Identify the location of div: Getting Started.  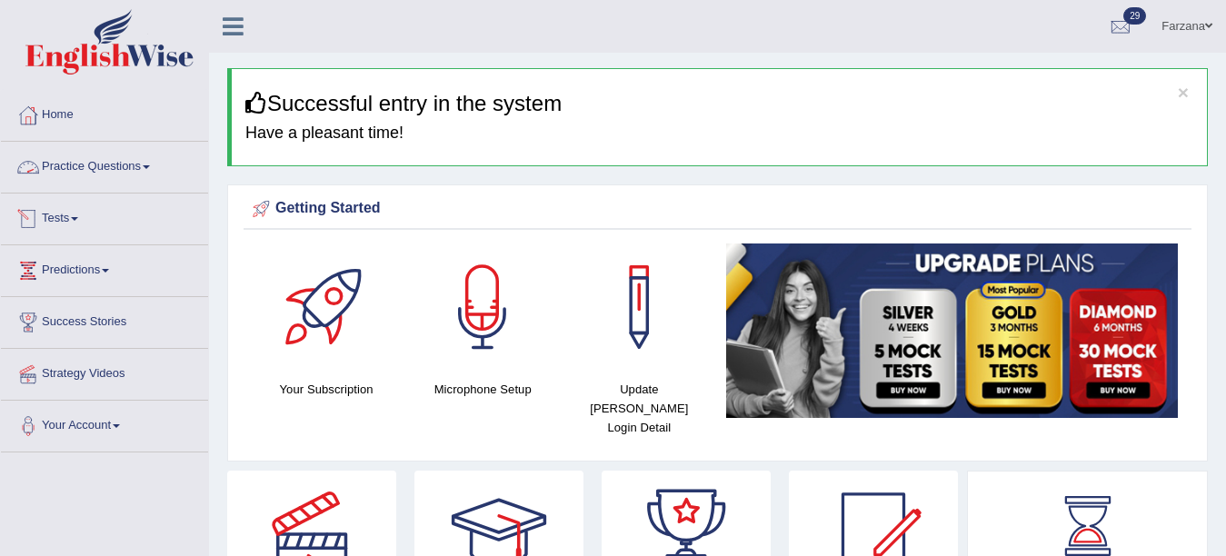
(717, 209).